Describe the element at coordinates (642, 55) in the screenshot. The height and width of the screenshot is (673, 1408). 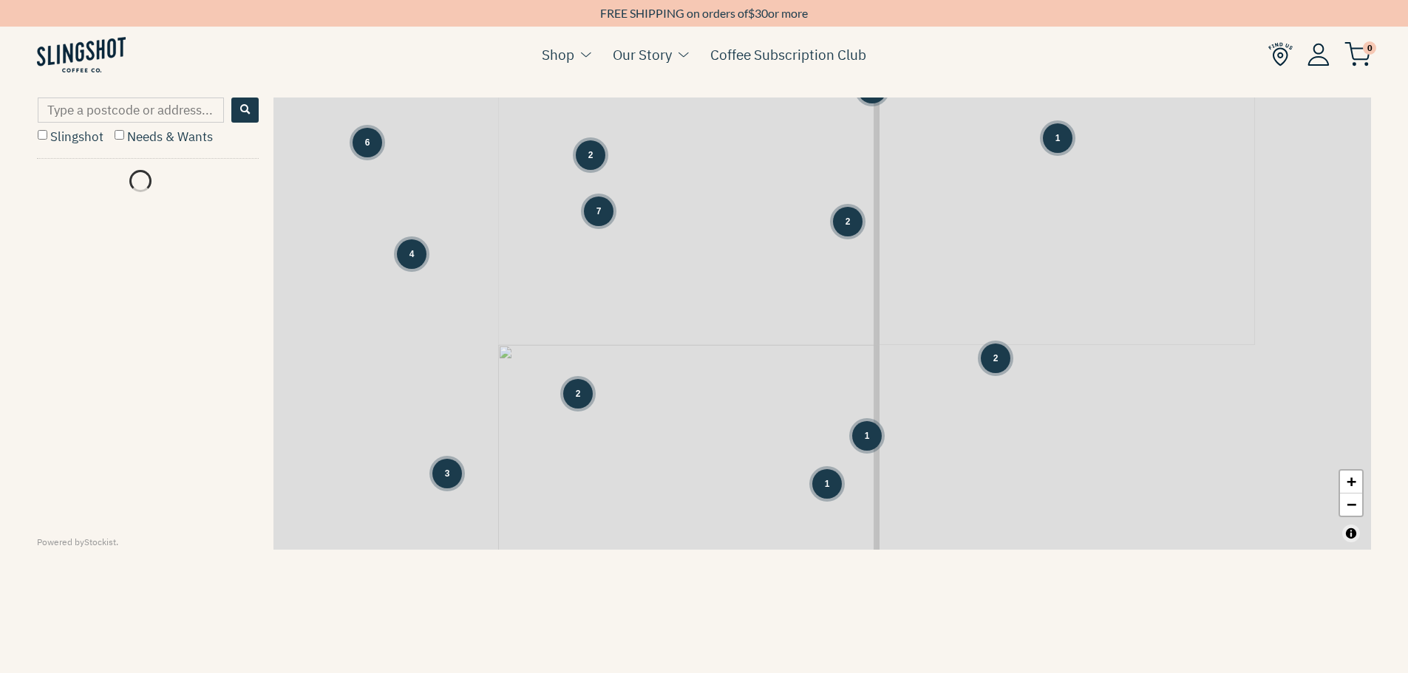
I see `a: Our Story` at that location.